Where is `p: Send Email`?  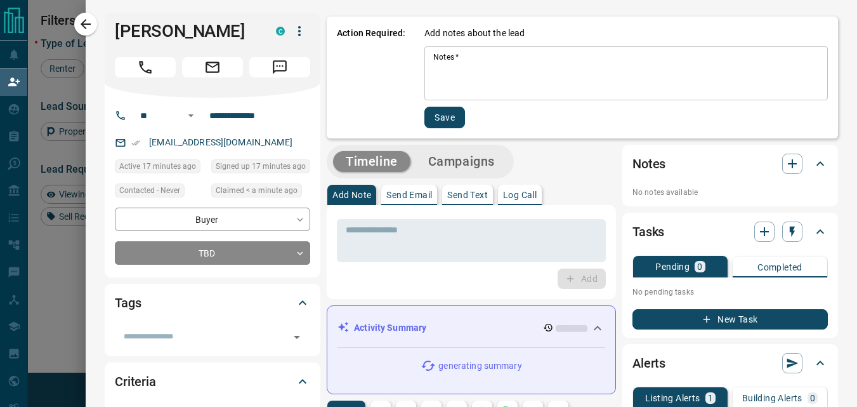 p: Send Email is located at coordinates (409, 195).